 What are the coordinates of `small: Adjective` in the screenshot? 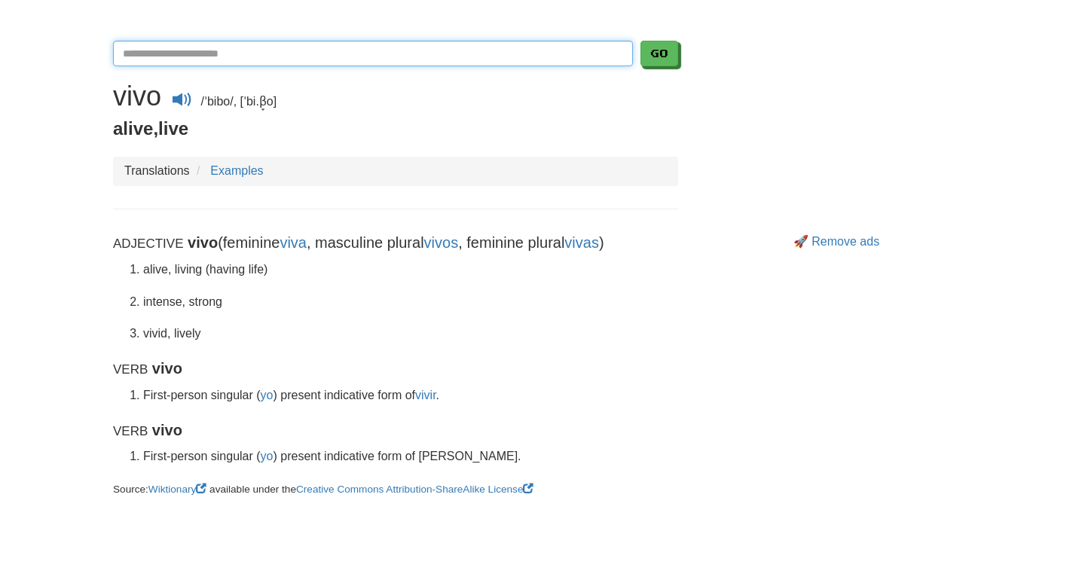 It's located at (148, 243).